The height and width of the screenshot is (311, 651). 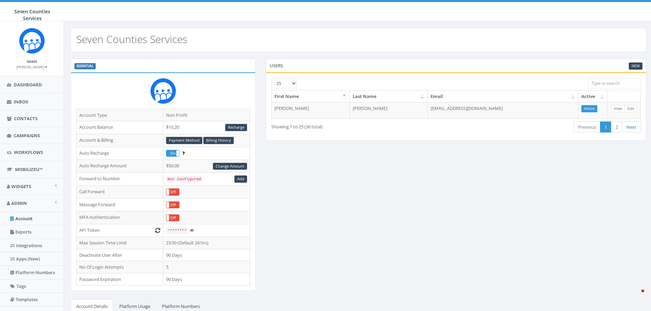 What do you see at coordinates (120, 179) in the screenshot?
I see `td: Forward to Number` at bounding box center [120, 179].